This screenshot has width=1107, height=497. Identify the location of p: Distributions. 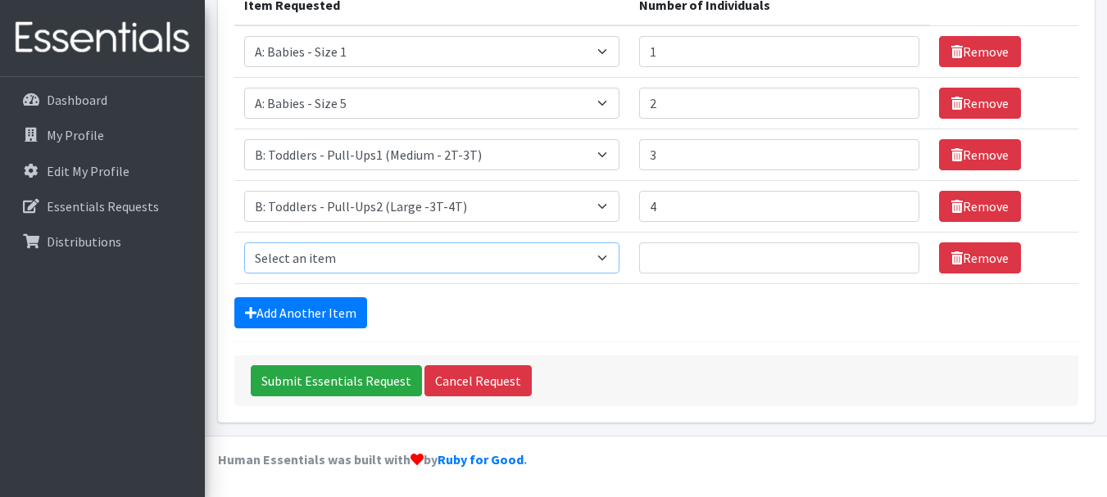
(84, 242).